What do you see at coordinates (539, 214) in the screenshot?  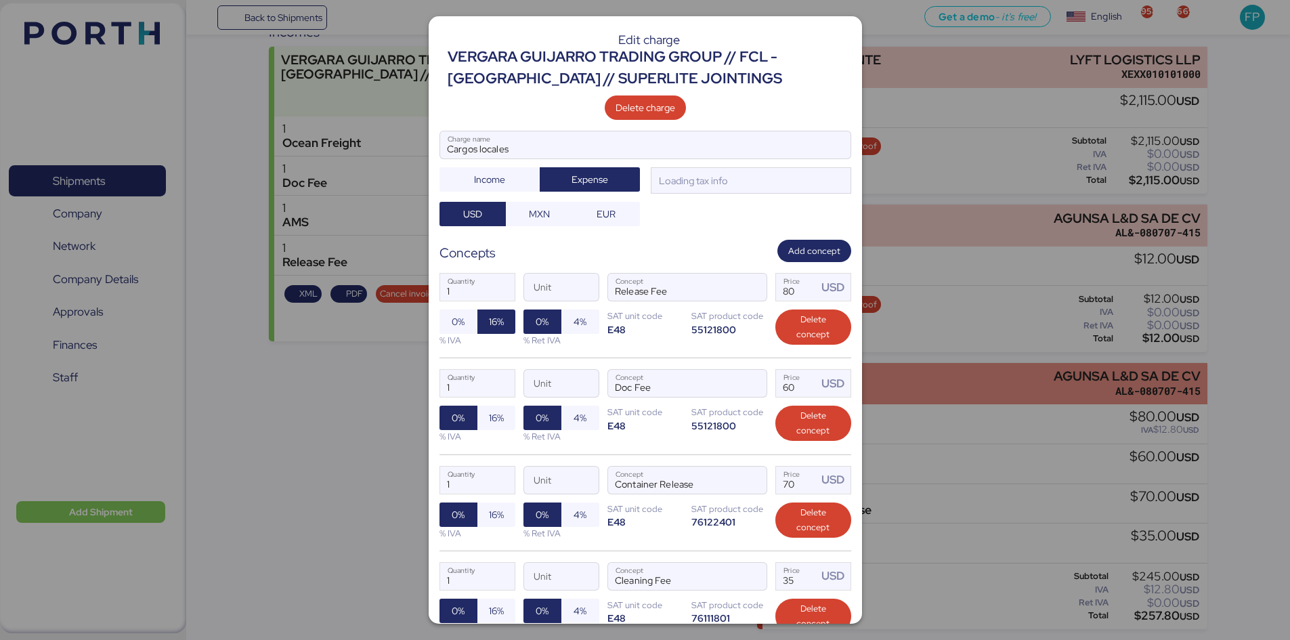 I see `span: MXN` at bounding box center [539, 214].